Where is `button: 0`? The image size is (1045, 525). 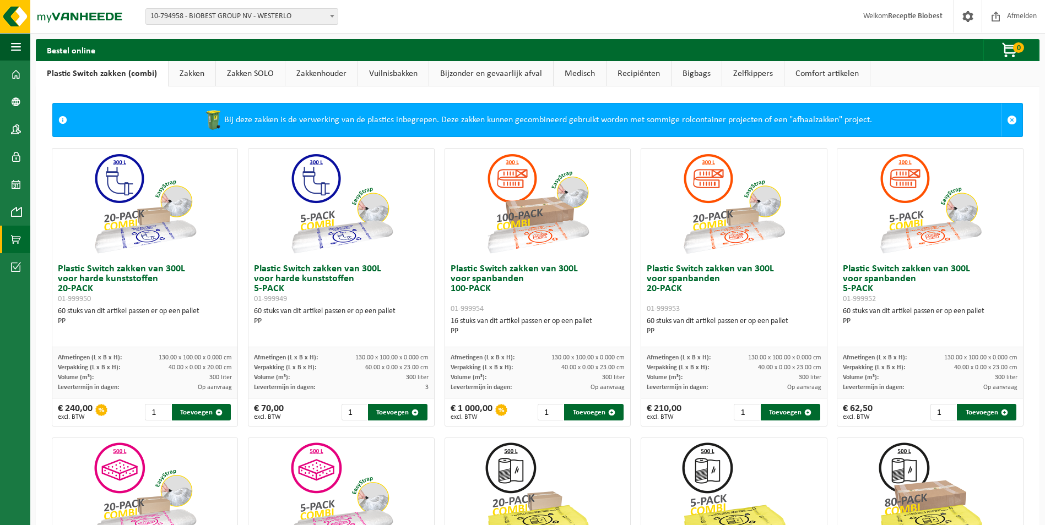 button: 0 is located at coordinates (1010, 50).